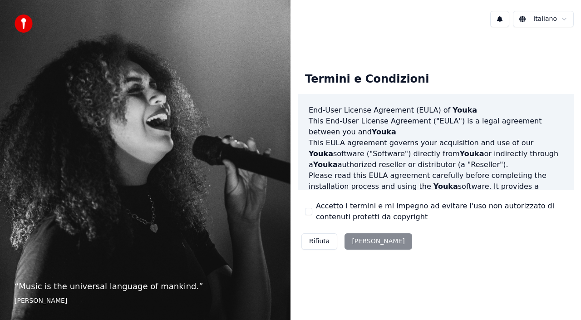  What do you see at coordinates (435, 127) in the screenshot?
I see `p: This End-User License Agreement ("EULA") is a legal agreement between you and` at bounding box center [435, 127].